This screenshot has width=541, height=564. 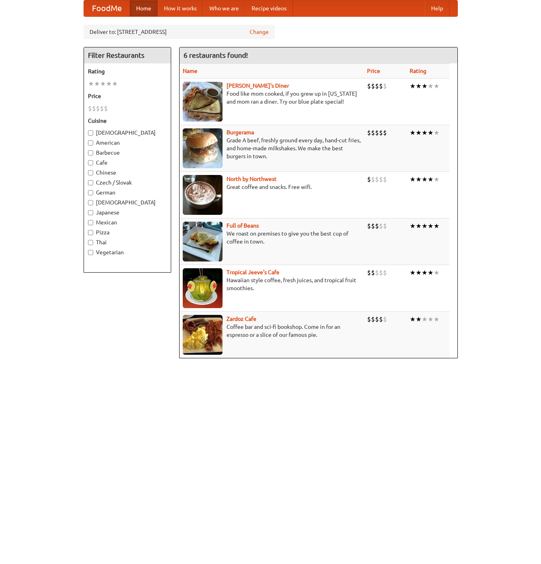 I want to click on h5: Cuisine, so click(x=127, y=121).